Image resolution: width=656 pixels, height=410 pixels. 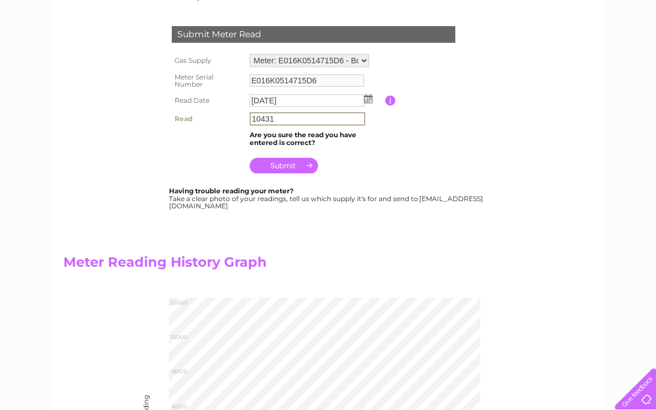 I want to click on a: Contact, so click(x=595, y=51).